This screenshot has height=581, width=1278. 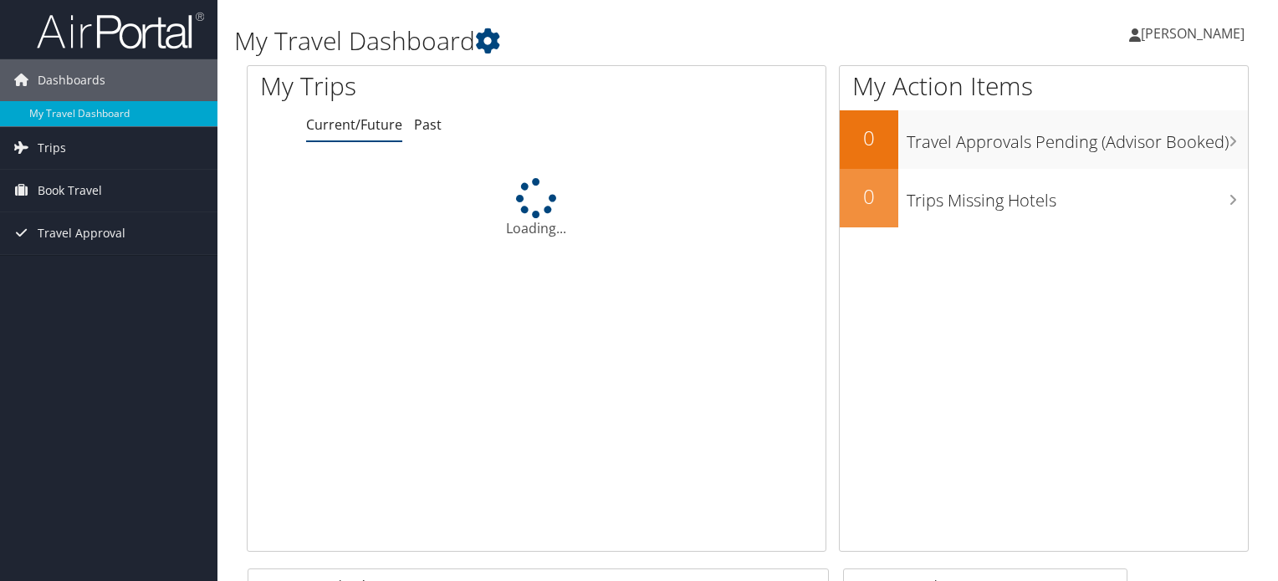 What do you see at coordinates (354, 125) in the screenshot?
I see `a: Current/Future` at bounding box center [354, 125].